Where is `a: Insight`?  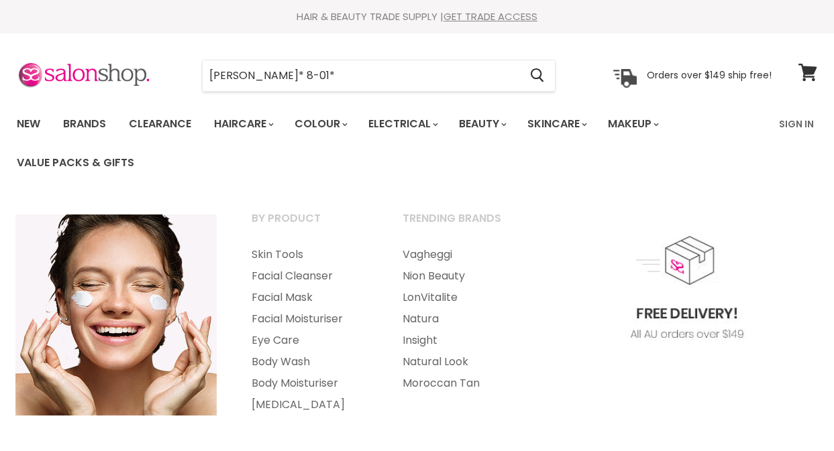
a: Insight is located at coordinates (460, 341).